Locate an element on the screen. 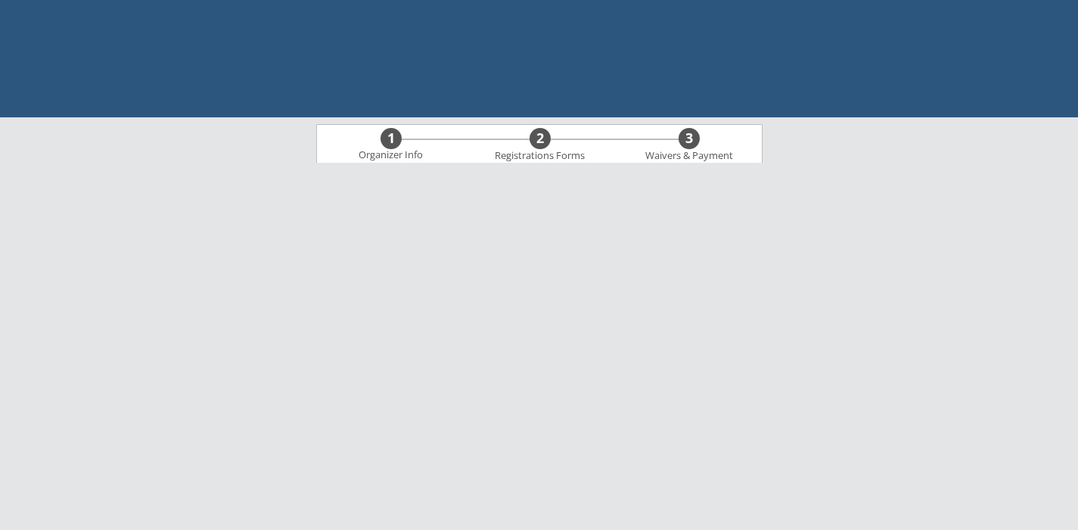 This screenshot has height=530, width=1078. div: 2 is located at coordinates (540, 138).